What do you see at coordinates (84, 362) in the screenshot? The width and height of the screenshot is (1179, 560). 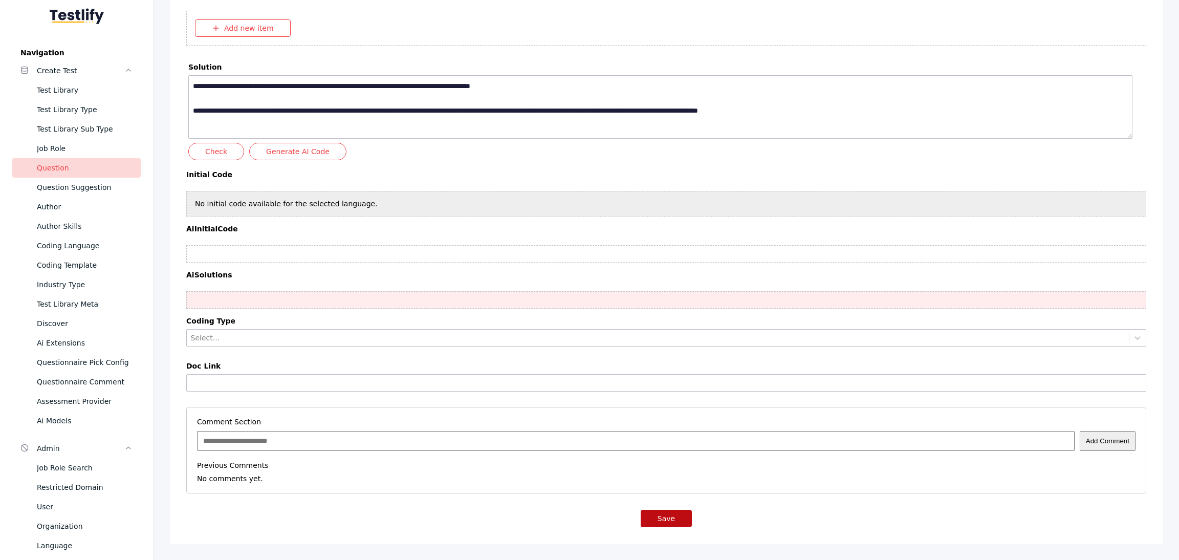 I see `div: Questionnaire Pick Config` at bounding box center [84, 362].